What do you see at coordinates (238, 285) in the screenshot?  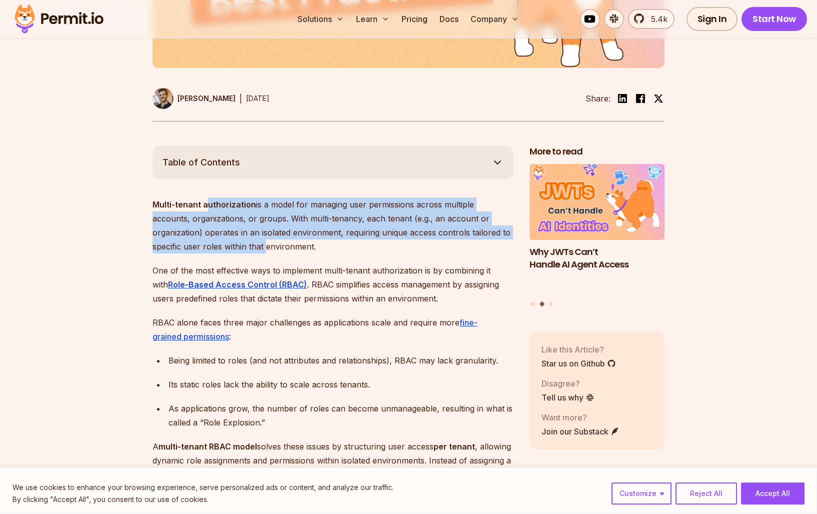 I see `strong: Role-Based Access Control (RBAC)` at bounding box center [238, 285].